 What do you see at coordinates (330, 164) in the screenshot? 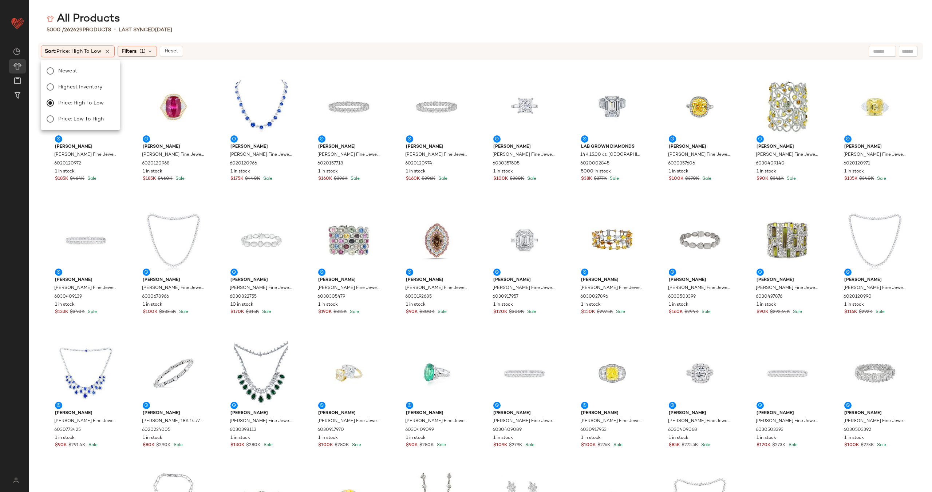
I see `span: 6020157718` at bounding box center [330, 164].